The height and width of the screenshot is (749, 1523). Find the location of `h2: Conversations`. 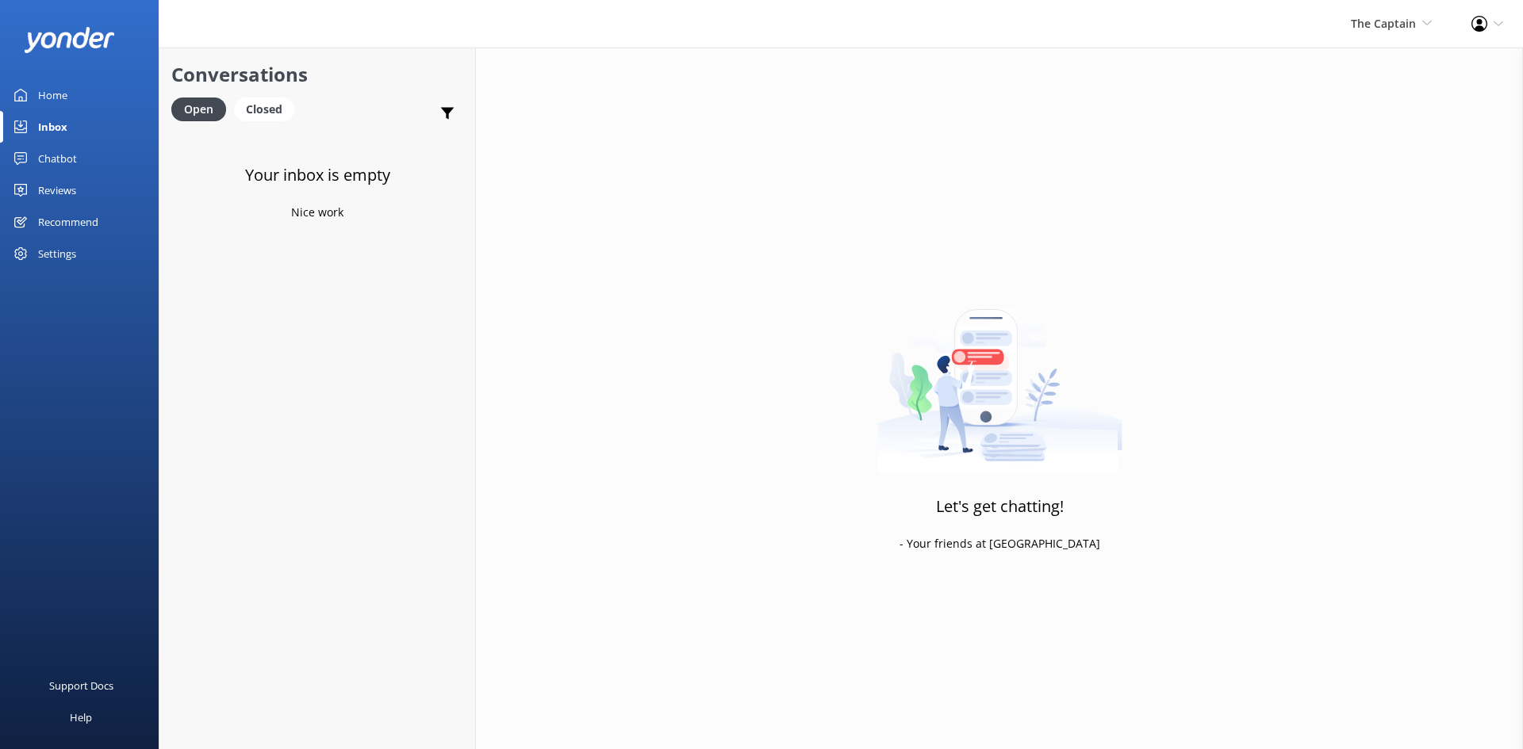

h2: Conversations is located at coordinates (317, 75).